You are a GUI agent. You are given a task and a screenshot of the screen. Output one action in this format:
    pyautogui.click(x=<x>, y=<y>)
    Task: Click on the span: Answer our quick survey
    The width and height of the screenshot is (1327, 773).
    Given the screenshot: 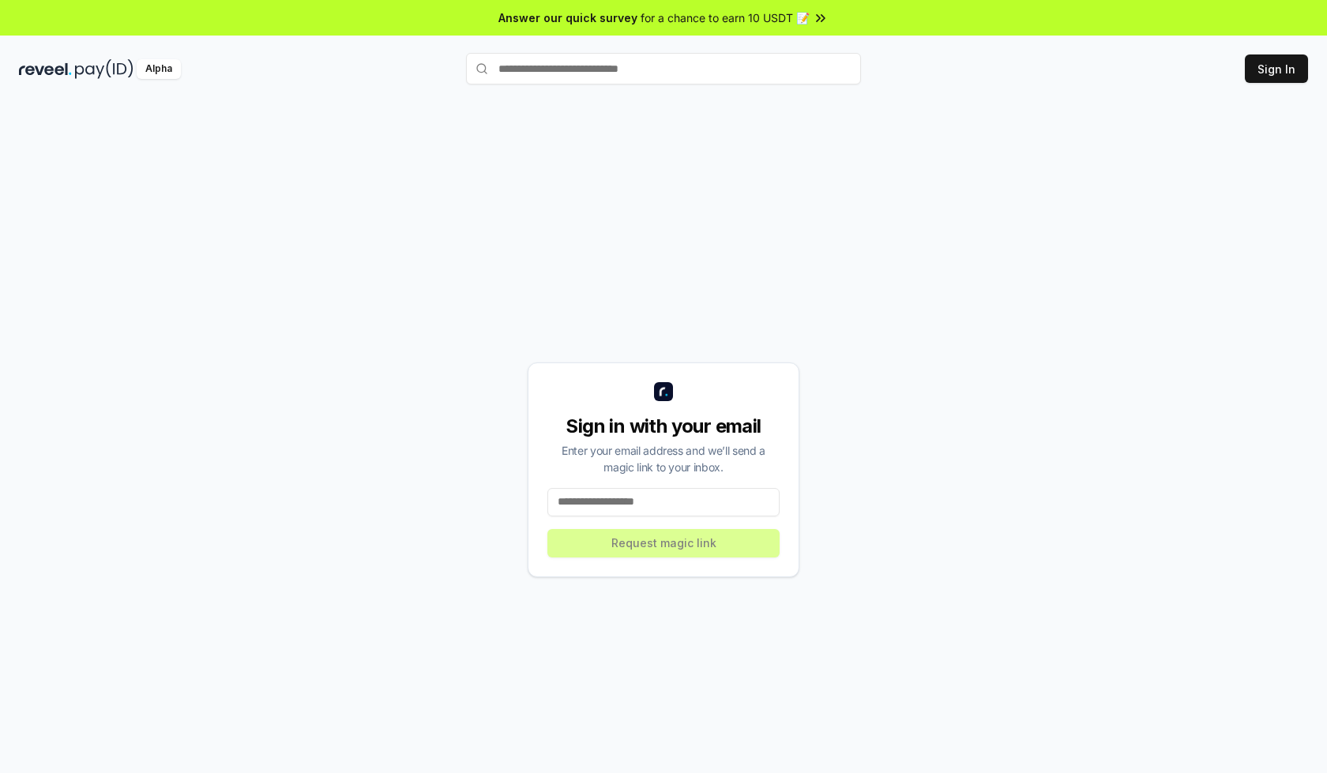 What is the action you would take?
    pyautogui.click(x=568, y=17)
    